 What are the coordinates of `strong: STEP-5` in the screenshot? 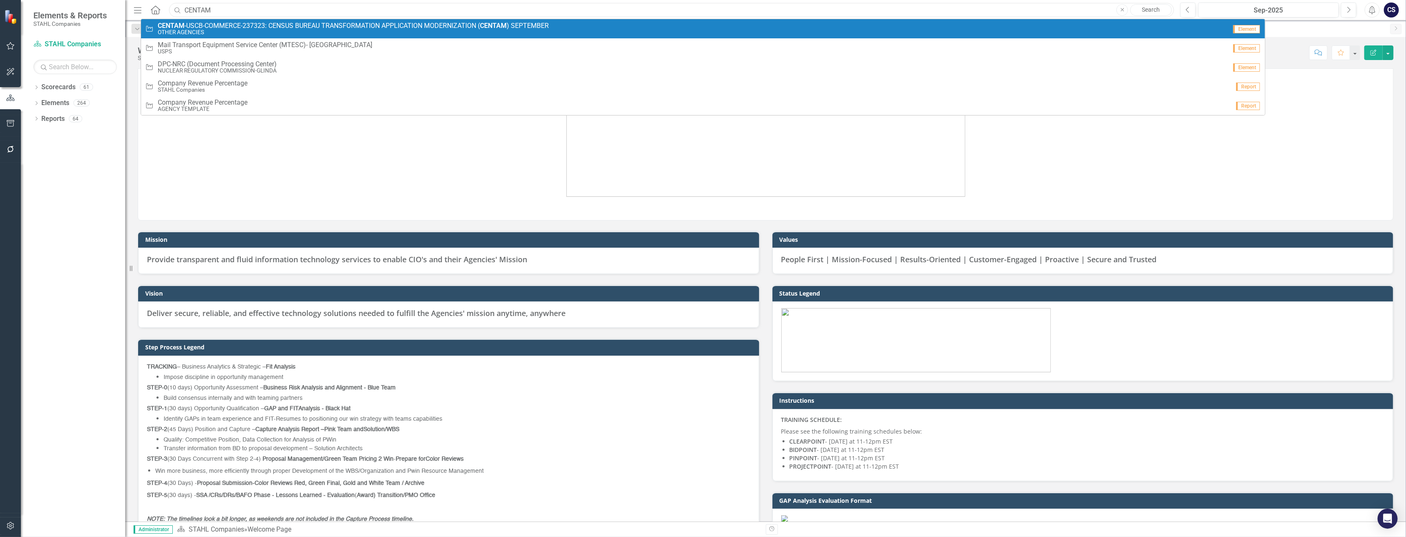 It's located at (157, 496).